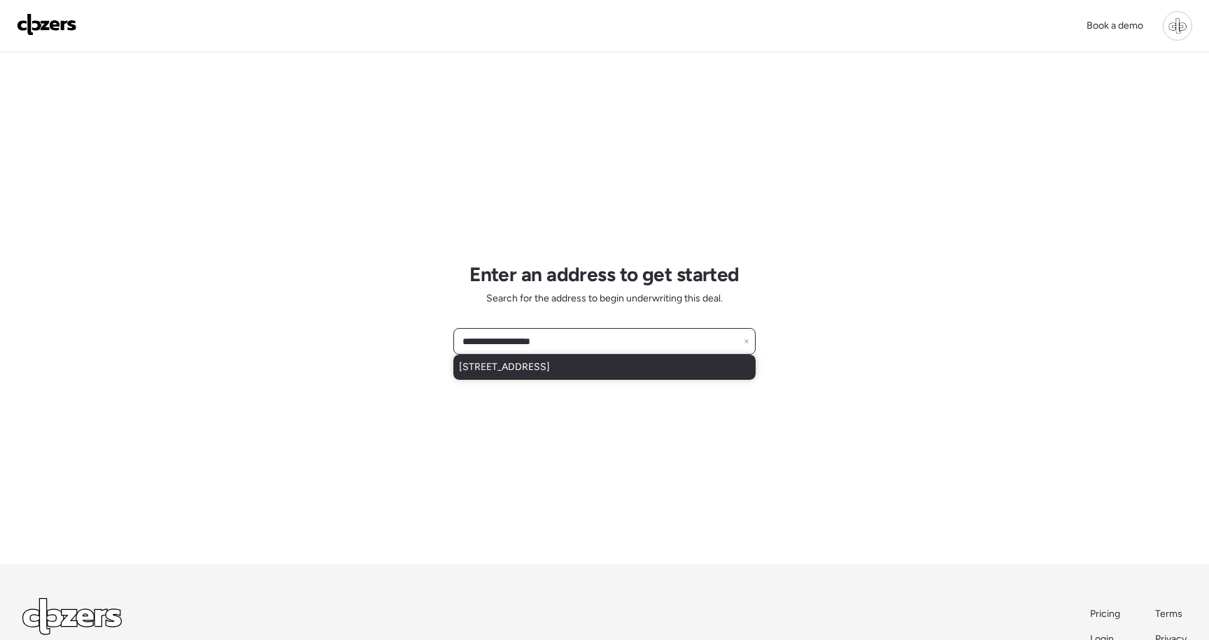  Describe the element at coordinates (1114, 25) in the screenshot. I see `span: Book a demo` at that location.